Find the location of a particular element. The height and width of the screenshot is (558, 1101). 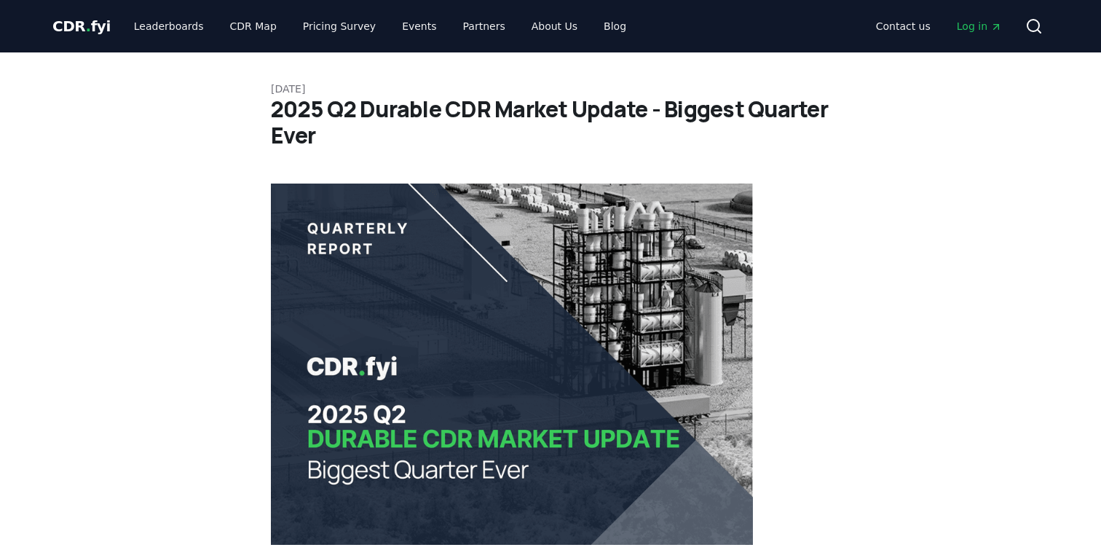

a: Contact us is located at coordinates (903, 26).